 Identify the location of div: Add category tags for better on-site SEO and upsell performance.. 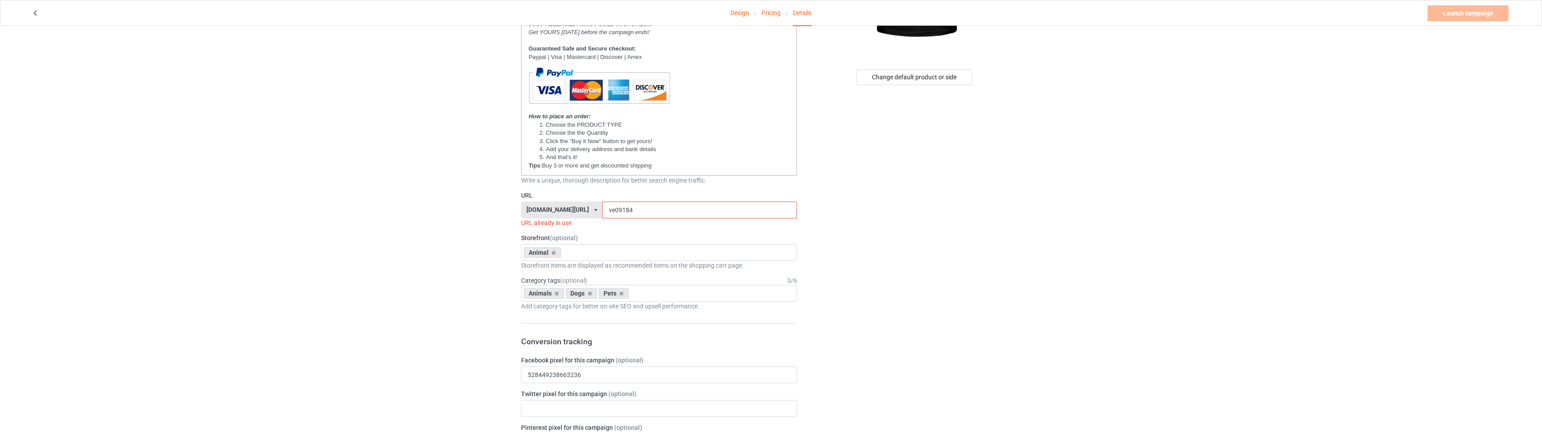
(659, 306).